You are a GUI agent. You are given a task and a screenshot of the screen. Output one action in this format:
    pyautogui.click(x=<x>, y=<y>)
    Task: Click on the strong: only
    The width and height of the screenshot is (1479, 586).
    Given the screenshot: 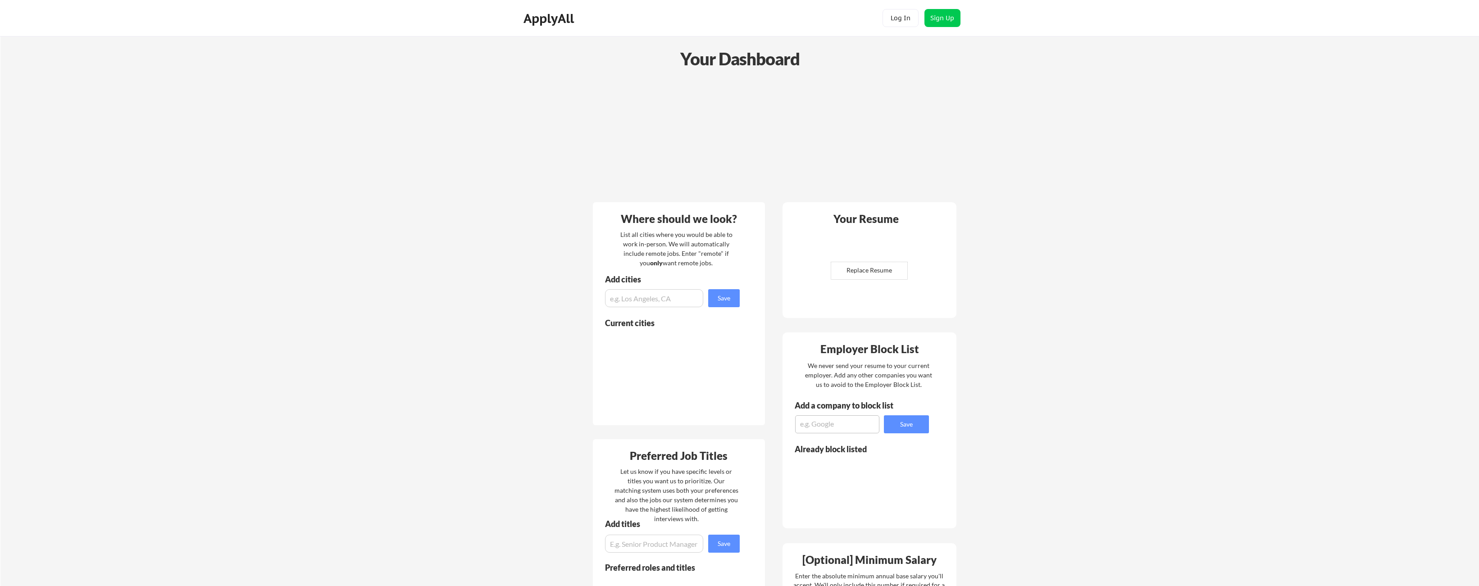 What is the action you would take?
    pyautogui.click(x=656, y=263)
    